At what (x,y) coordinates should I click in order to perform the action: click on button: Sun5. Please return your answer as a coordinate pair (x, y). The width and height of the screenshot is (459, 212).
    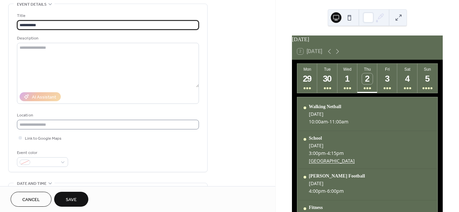
    Looking at the image, I should click on (427, 78).